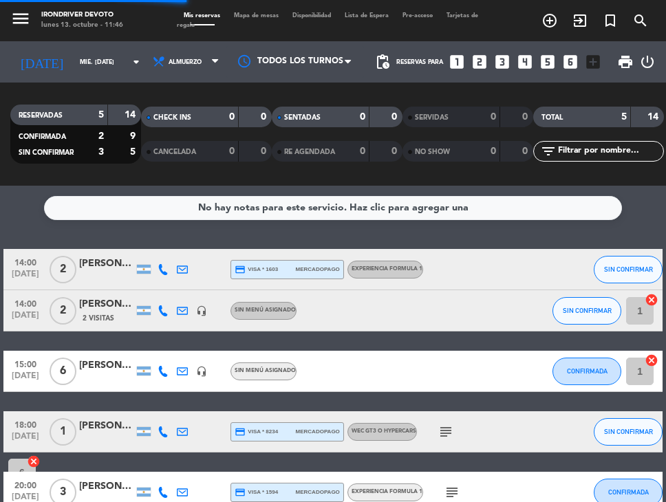 The height and width of the screenshot is (502, 666). Describe the element at coordinates (21, 19) in the screenshot. I see `i: menu` at that location.